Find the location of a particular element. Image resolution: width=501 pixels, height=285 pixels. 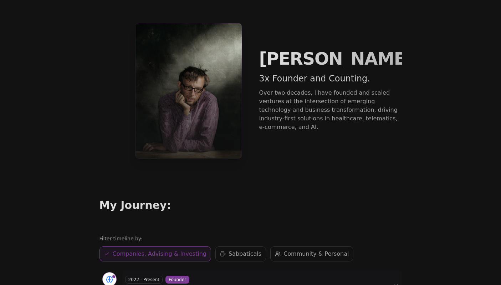

span: Sabbaticals is located at coordinates (245, 254).